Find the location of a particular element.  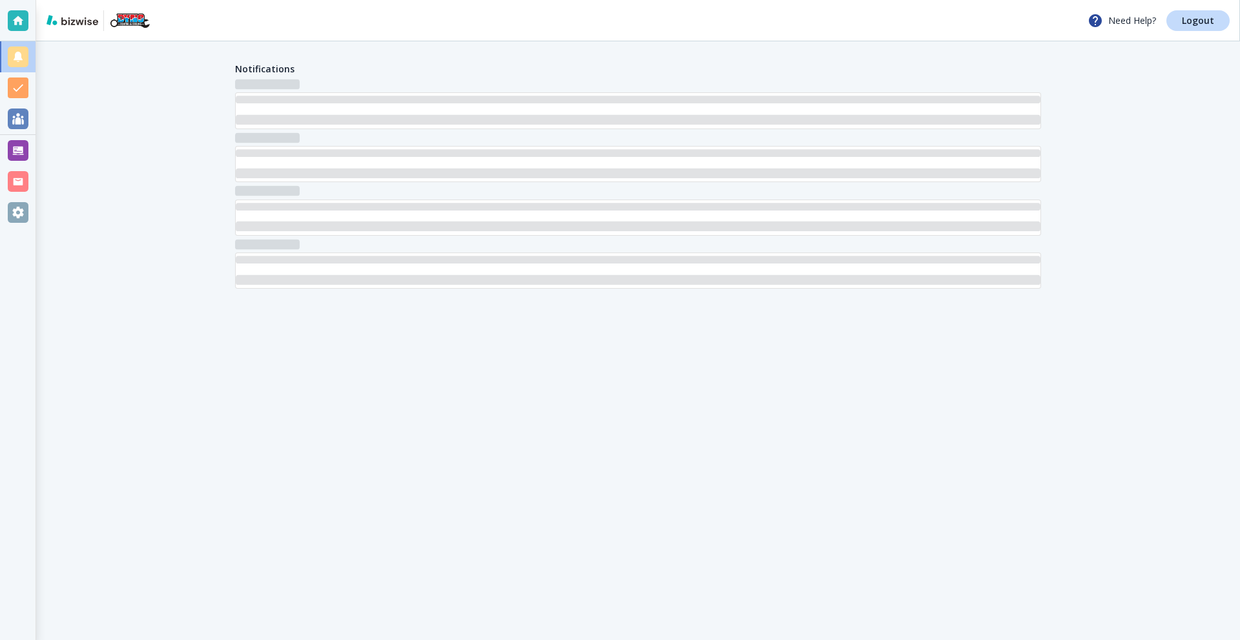

img: Dyno Heating and Cooling is located at coordinates (130, 21).